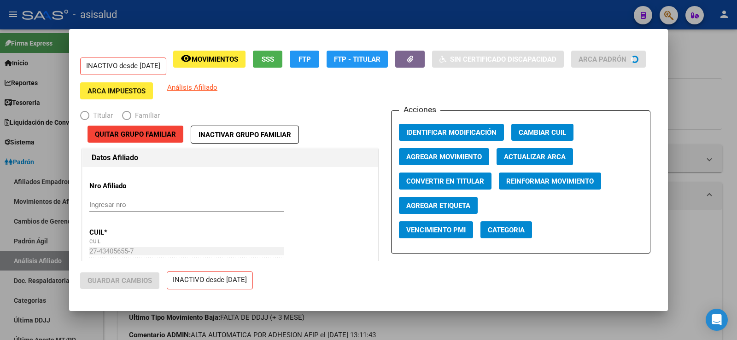  I want to click on button: ARCA Impuestos, so click(117, 91).